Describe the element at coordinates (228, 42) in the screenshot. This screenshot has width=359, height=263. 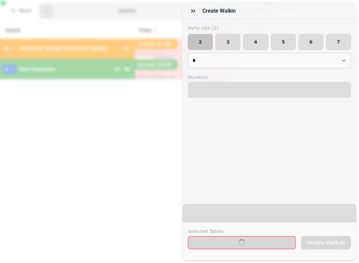
I see `button: 3` at that location.